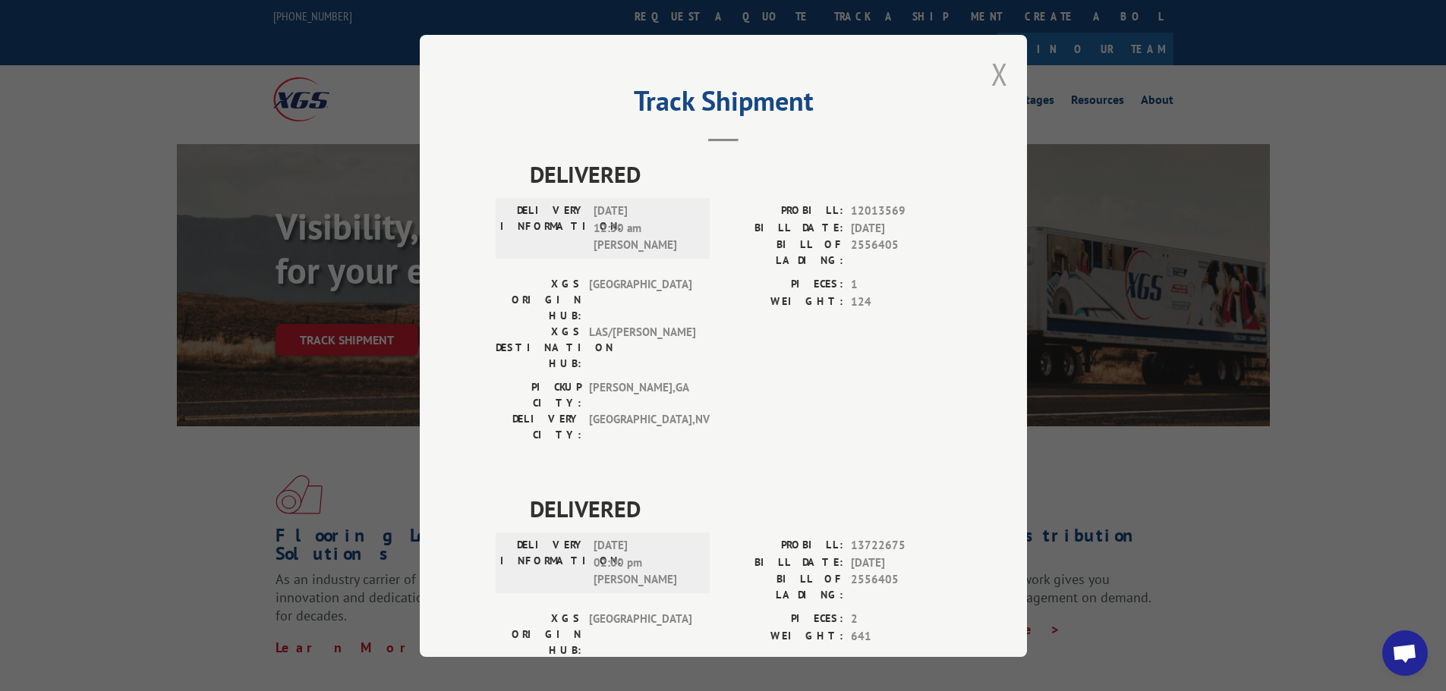  I want to click on a: Open chat, so click(1405, 654).